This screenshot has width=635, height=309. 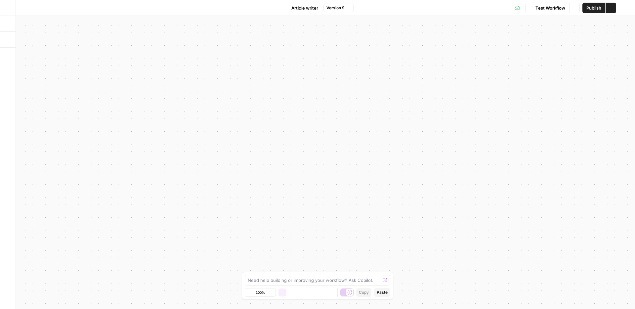 I want to click on span: Publish, so click(x=594, y=8).